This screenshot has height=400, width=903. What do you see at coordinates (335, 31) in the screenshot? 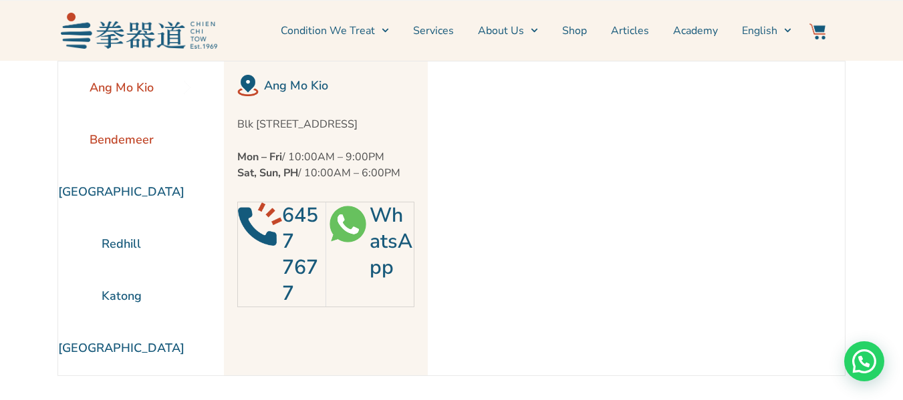
I see `a: Condition We Treat` at bounding box center [335, 31].